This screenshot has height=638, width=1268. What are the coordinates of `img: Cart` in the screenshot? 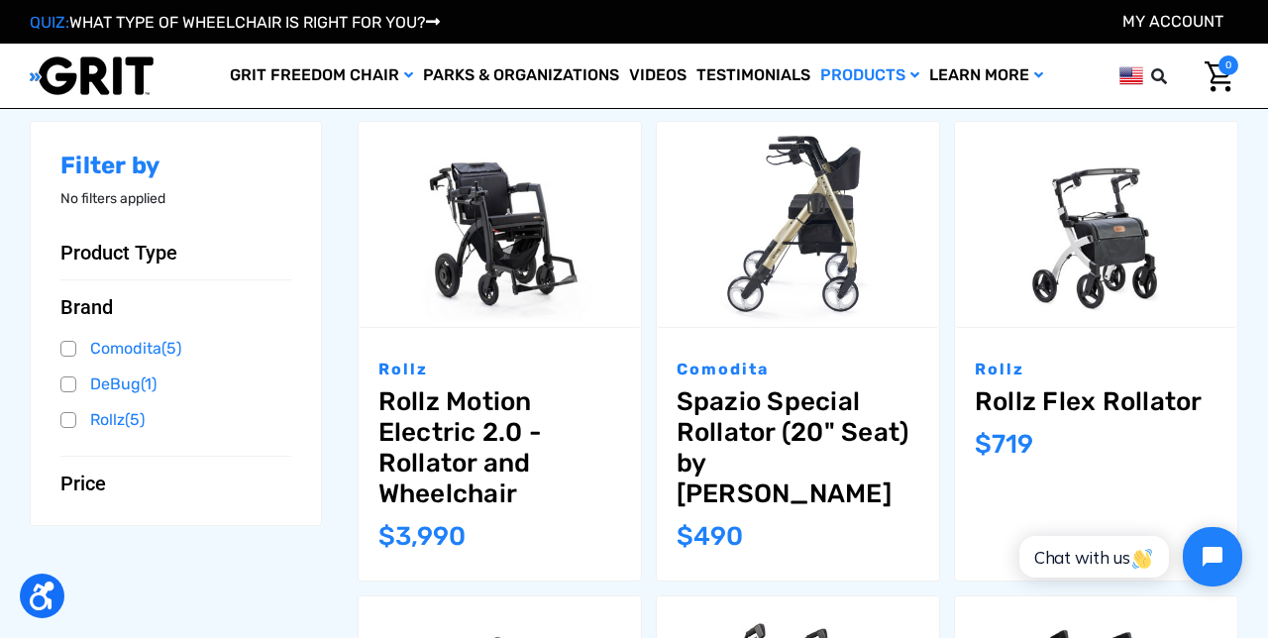 It's located at (1218, 76).